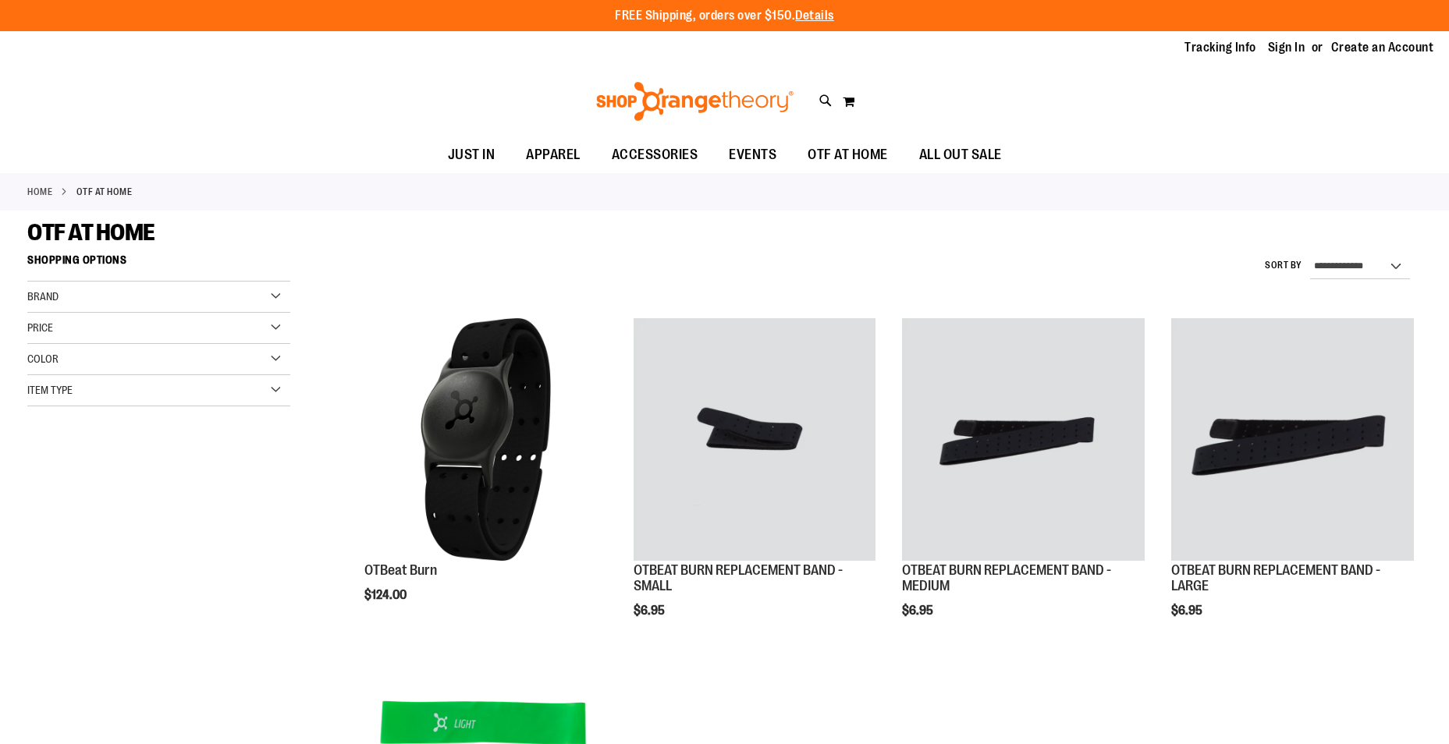 The height and width of the screenshot is (744, 1449). Describe the element at coordinates (386, 595) in the screenshot. I see `span: $124.00` at that location.